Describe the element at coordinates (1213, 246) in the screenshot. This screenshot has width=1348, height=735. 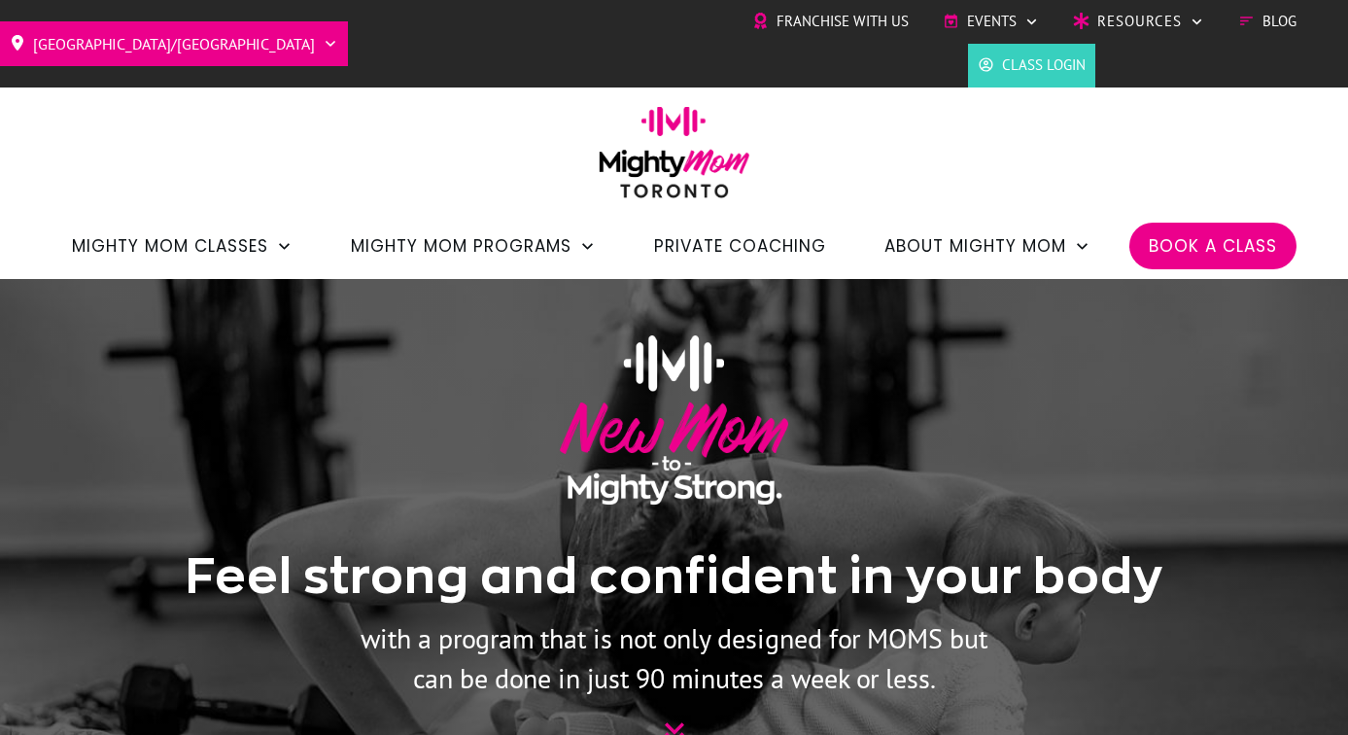
I see `a: Book a Class` at that location.